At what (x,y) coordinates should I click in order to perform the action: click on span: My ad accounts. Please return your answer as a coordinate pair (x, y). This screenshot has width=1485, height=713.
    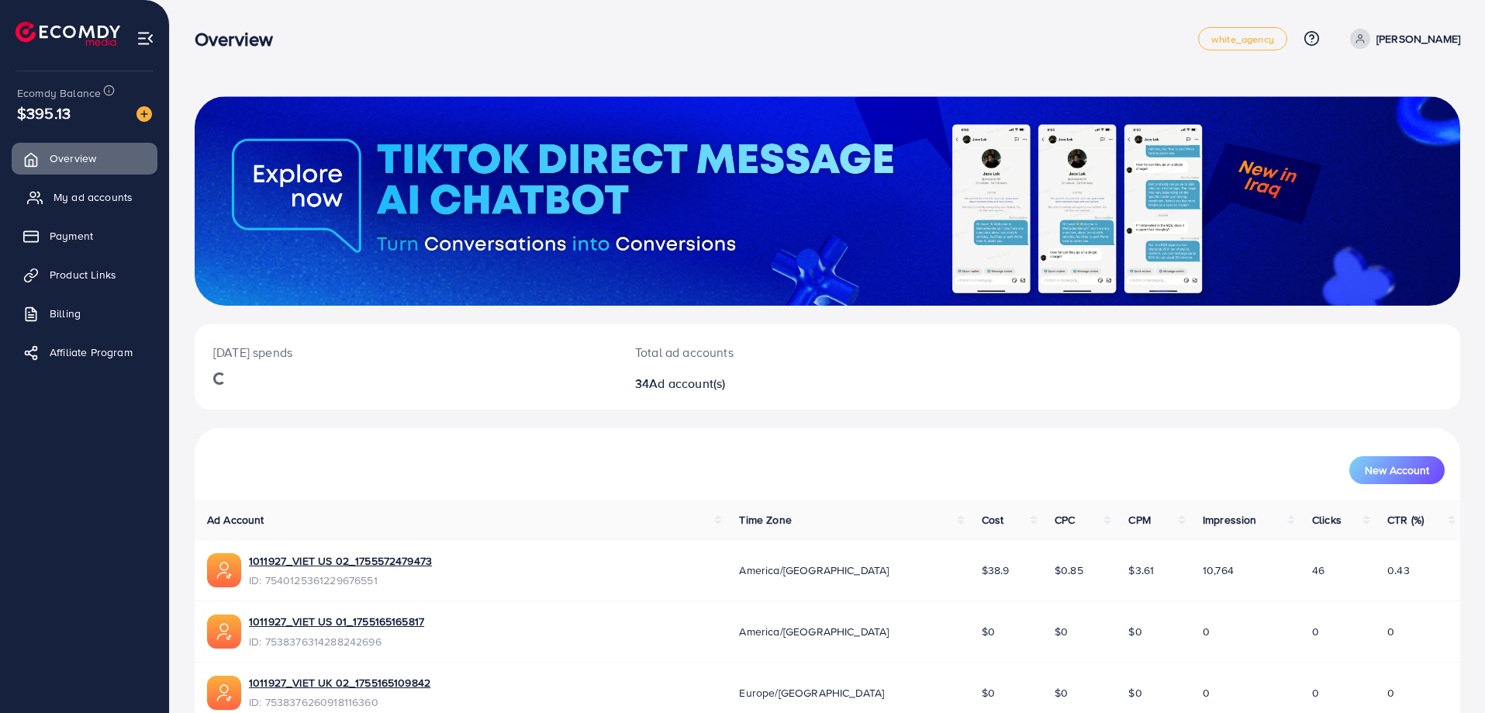
    Looking at the image, I should click on (93, 197).